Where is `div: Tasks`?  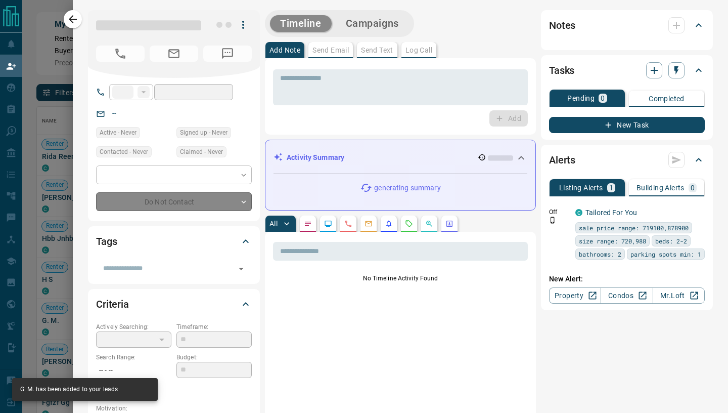 div: Tasks is located at coordinates (627, 70).